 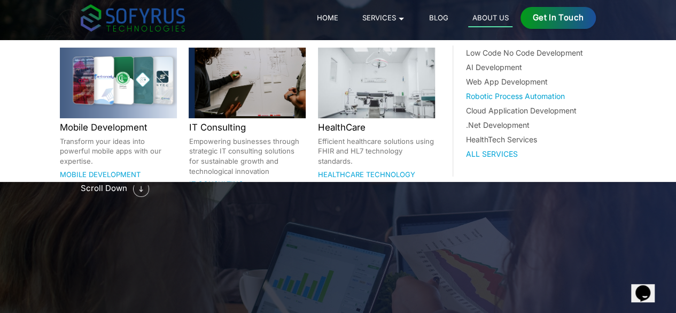 What do you see at coordinates (558, 18) in the screenshot?
I see `div: Get in Touch` at bounding box center [558, 18].